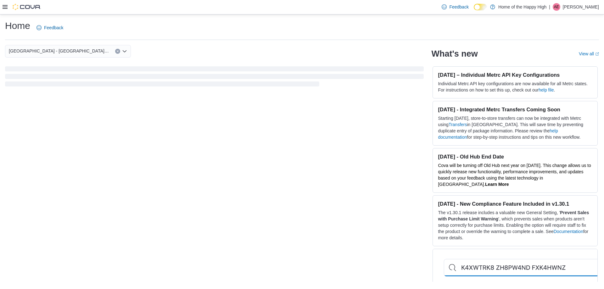 This screenshot has height=289, width=604. What do you see at coordinates (18, 26) in the screenshot?
I see `h1: Home` at bounding box center [18, 26].